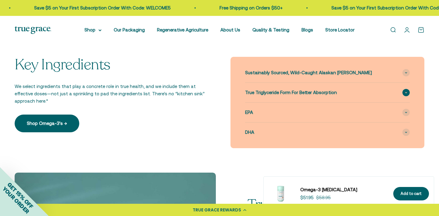 Image resolution: width=439 pixels, height=216 pixels. What do you see at coordinates (129, 30) in the screenshot?
I see `a: Our Packaging` at bounding box center [129, 30].